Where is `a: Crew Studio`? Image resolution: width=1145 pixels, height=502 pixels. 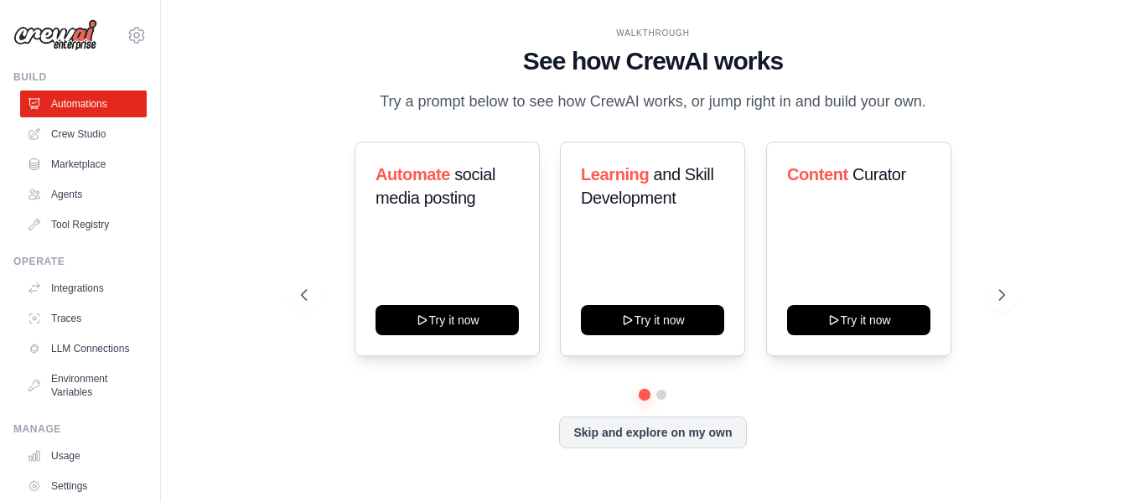 a: Crew Studio is located at coordinates (83, 134).